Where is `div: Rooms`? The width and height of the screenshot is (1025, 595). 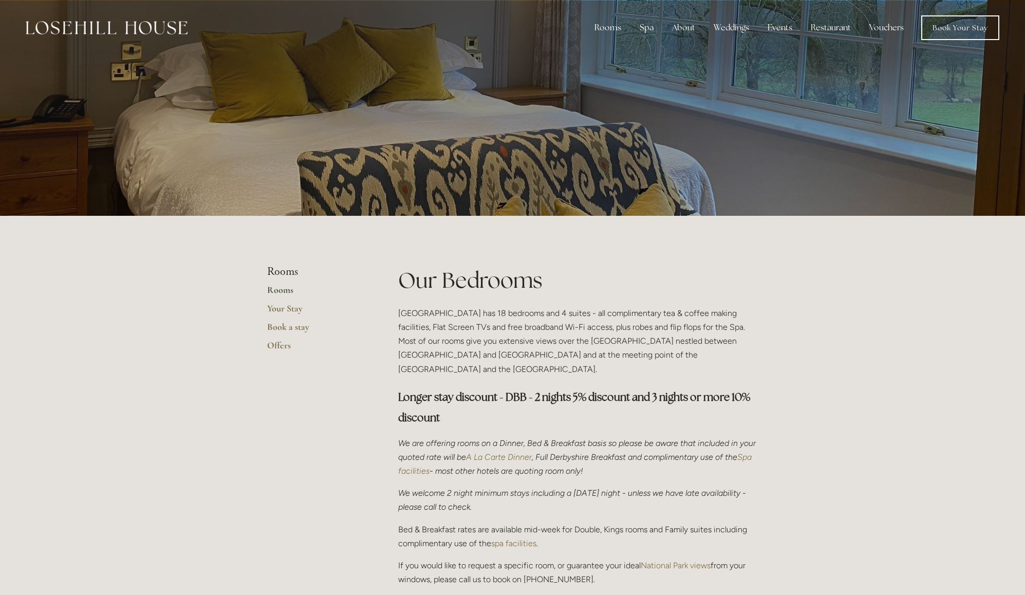 div: Rooms is located at coordinates (608, 28).